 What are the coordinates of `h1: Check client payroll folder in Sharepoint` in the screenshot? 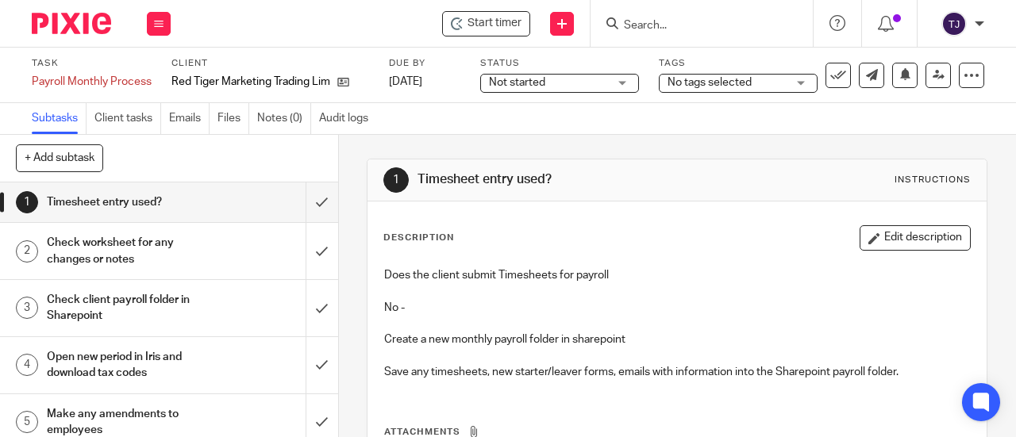 It's located at (128, 308).